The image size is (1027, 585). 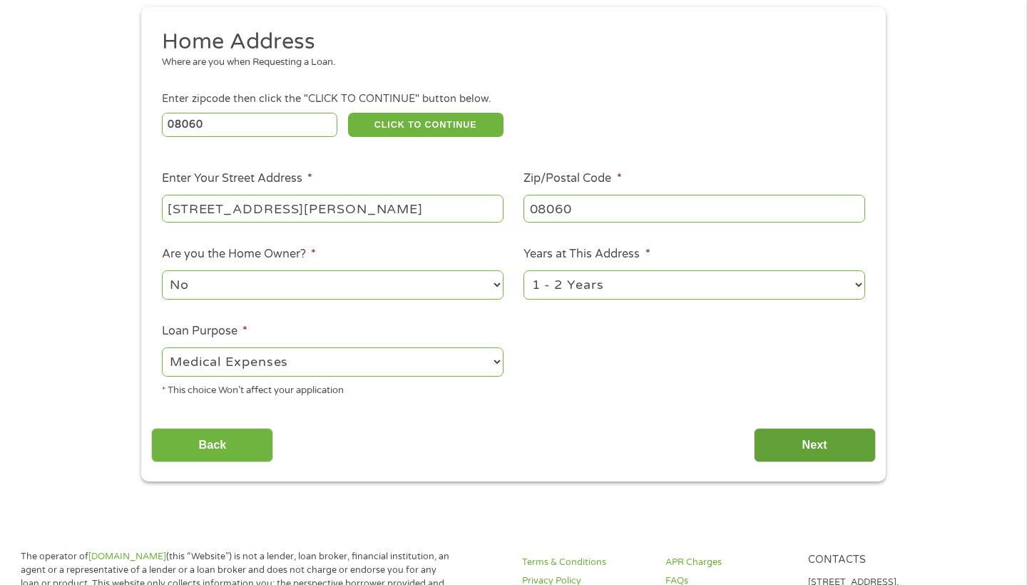 What do you see at coordinates (239, 254) in the screenshot?
I see `label: Are you the Home Owner?` at bounding box center [239, 254].